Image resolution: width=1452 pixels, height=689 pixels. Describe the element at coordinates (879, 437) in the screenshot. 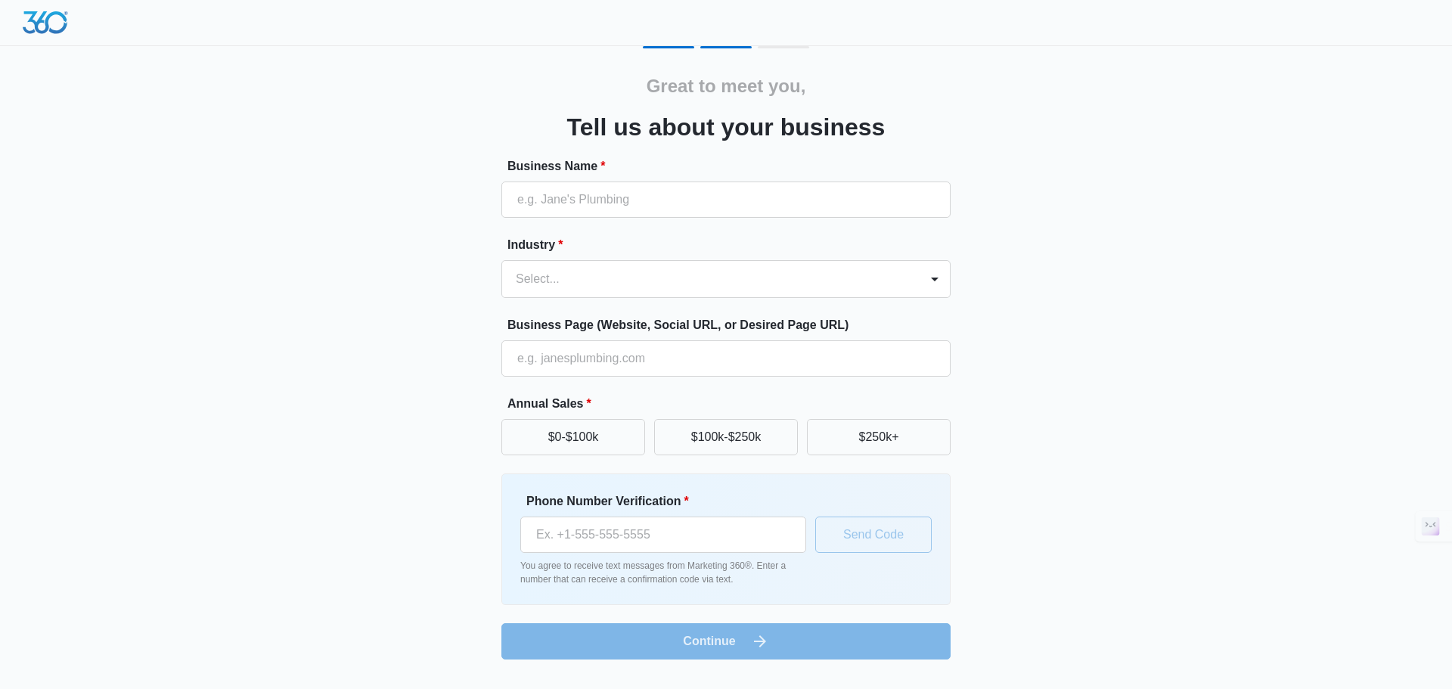

I see `button: $250k+` at that location.